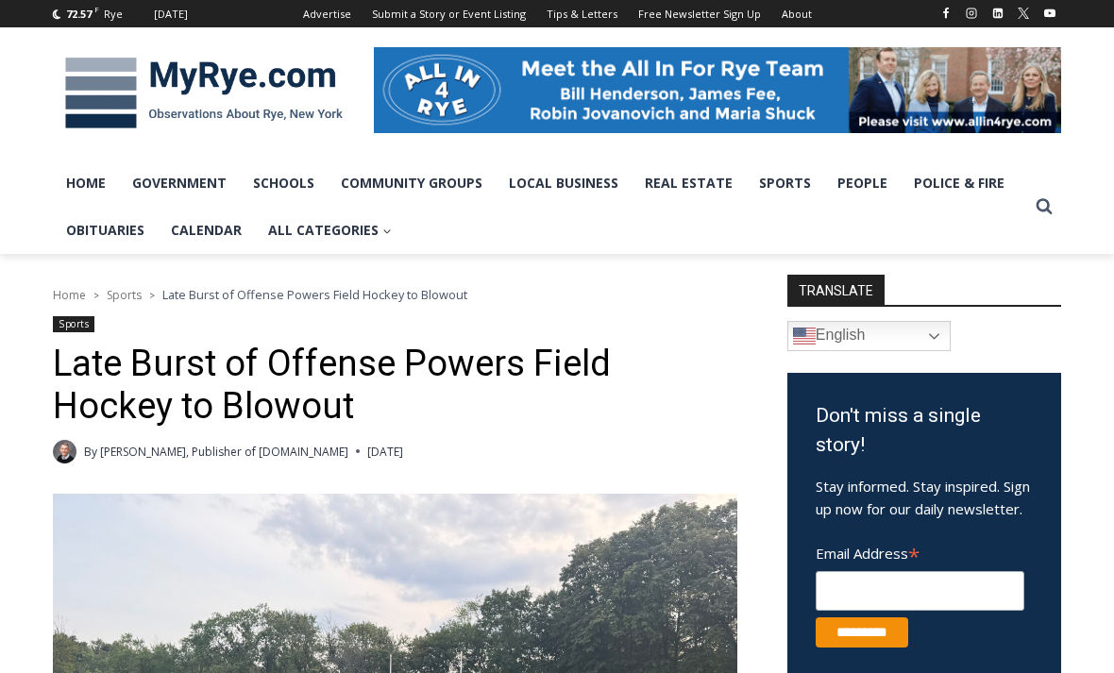 This screenshot has width=1114, height=673. I want to click on a: Calendar, so click(206, 230).